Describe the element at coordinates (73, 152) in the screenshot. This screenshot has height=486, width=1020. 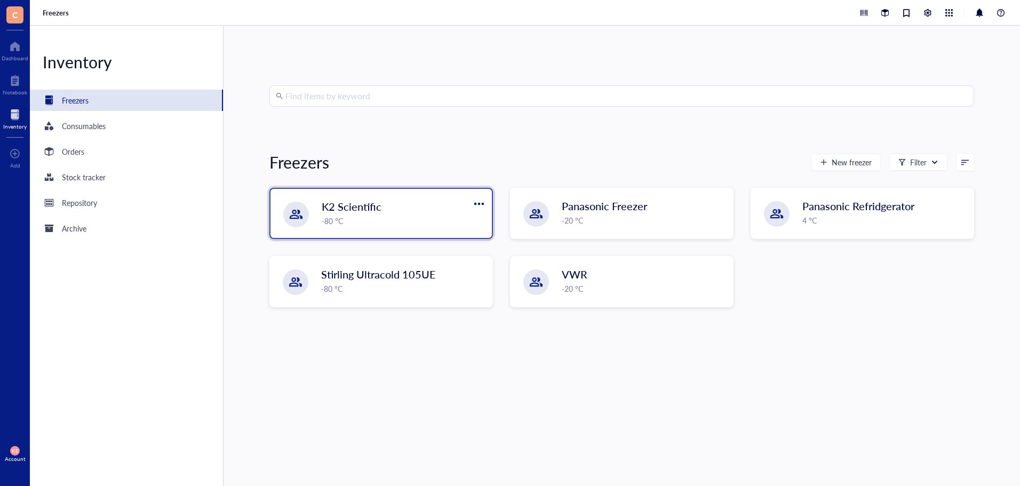
I see `div: Orders` at that location.